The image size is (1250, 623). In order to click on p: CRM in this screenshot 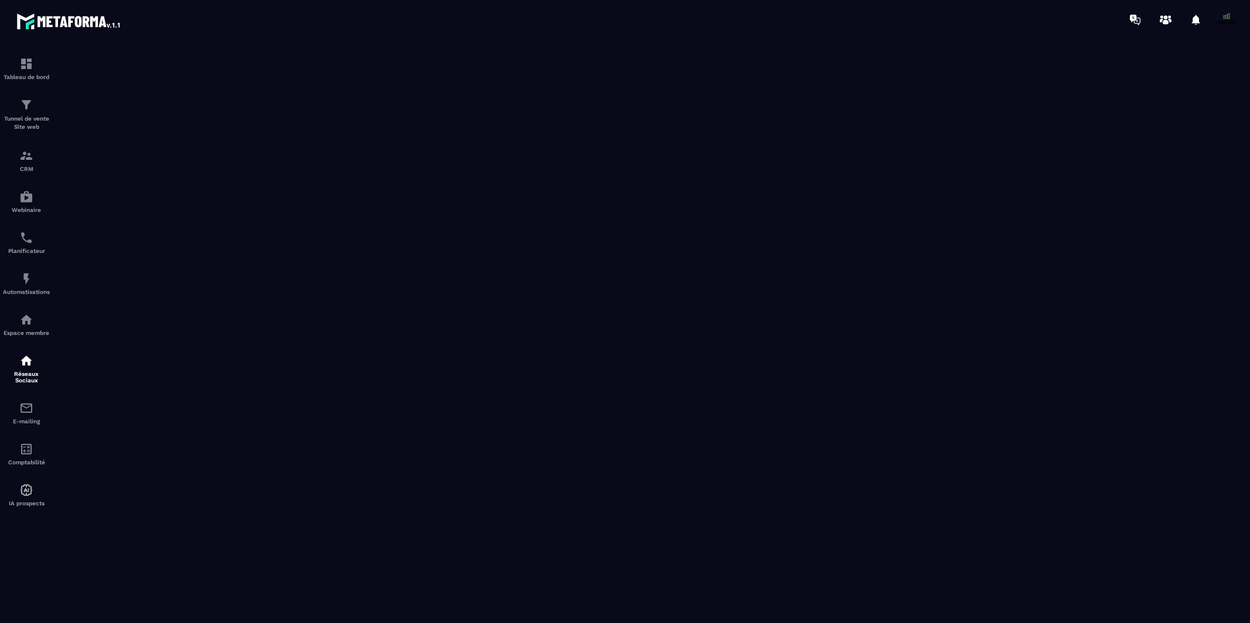, I will do `click(26, 169)`.